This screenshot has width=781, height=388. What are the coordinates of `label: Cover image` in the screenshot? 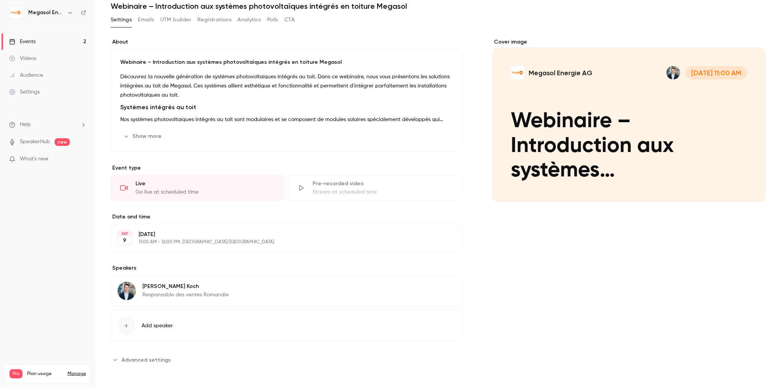 It's located at (629, 42).